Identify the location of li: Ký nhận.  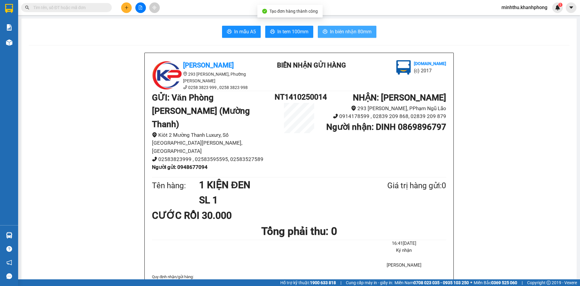
(404, 250).